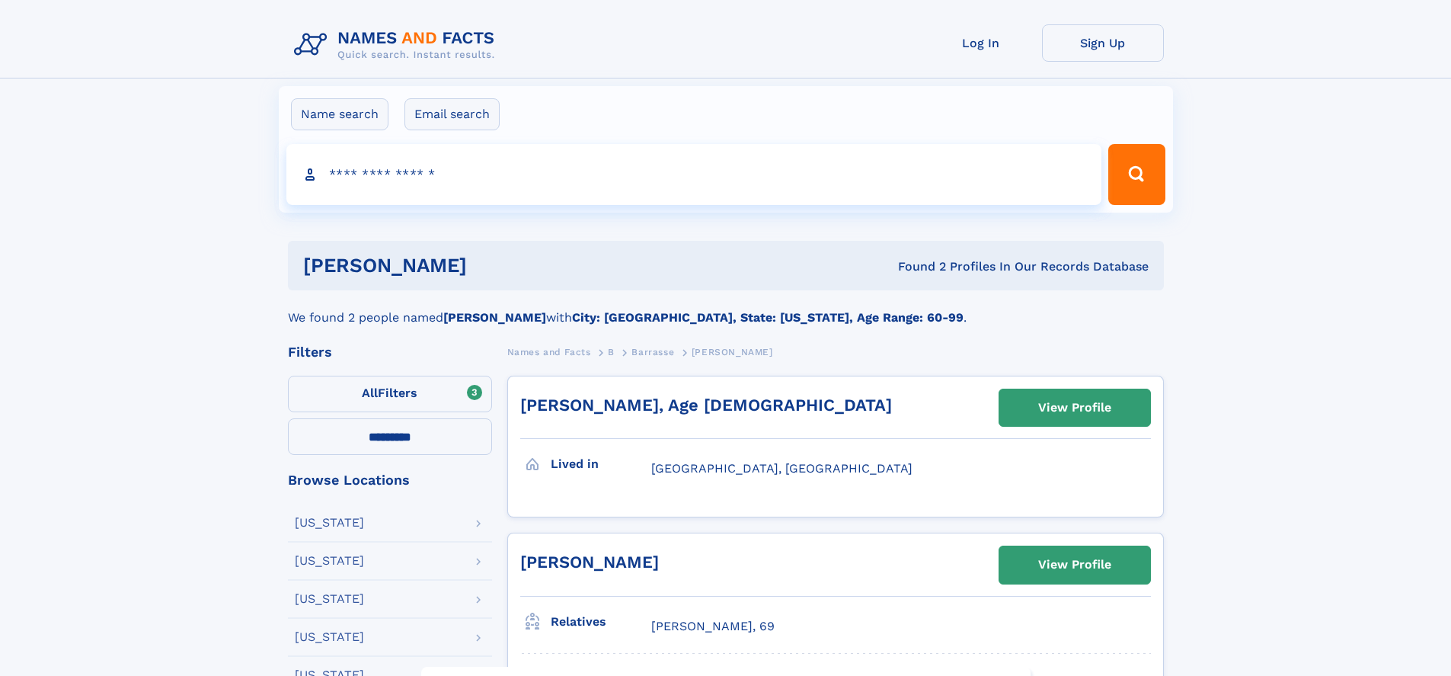 The image size is (1451, 676). I want to click on span: All, so click(369, 392).